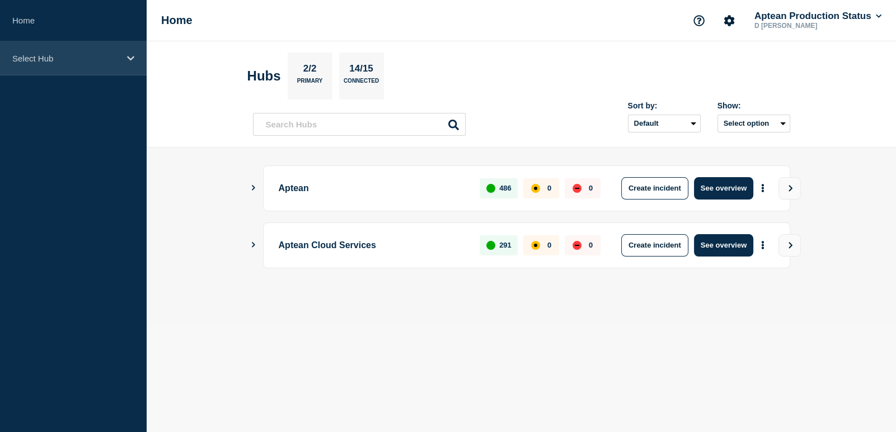 This screenshot has width=896, height=432. What do you see at coordinates (373, 189) in the screenshot?
I see `p: Aptean` at bounding box center [373, 189].